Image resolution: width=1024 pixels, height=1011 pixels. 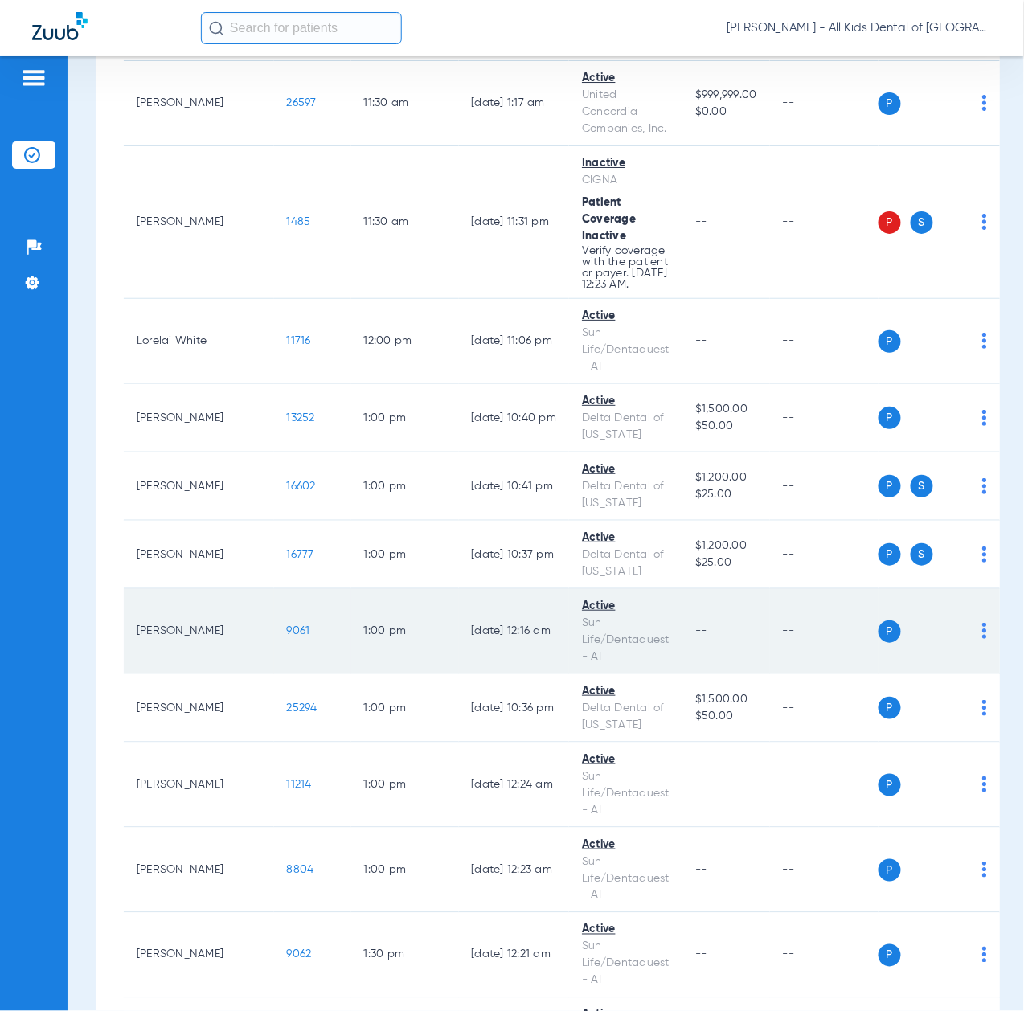 I want to click on img: Zuub Logo, so click(x=59, y=26).